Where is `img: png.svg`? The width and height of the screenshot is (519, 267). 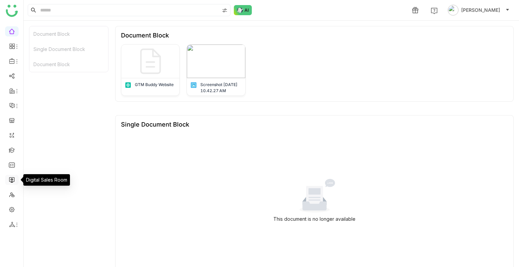 img: png.svg is located at coordinates (194, 85).